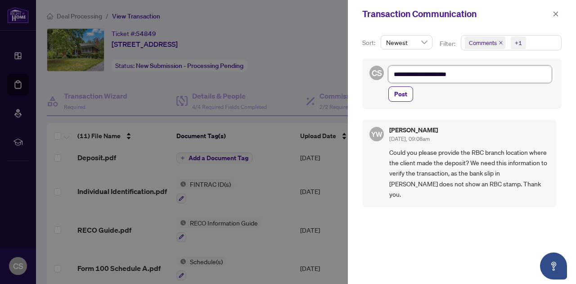 The height and width of the screenshot is (284, 576). I want to click on span: YW, so click(377, 134).